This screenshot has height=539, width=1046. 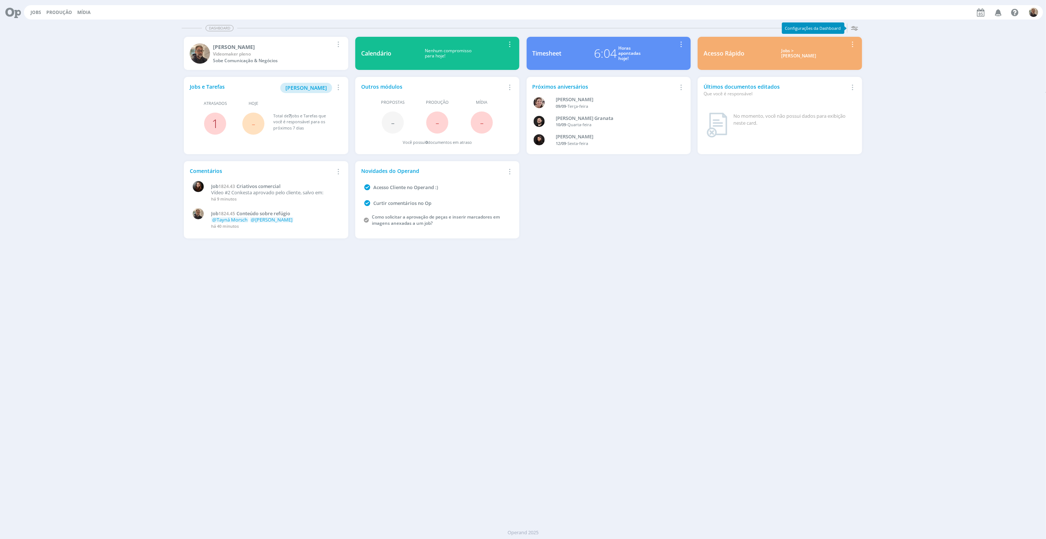 I want to click on span: Dashboard, so click(x=220, y=28).